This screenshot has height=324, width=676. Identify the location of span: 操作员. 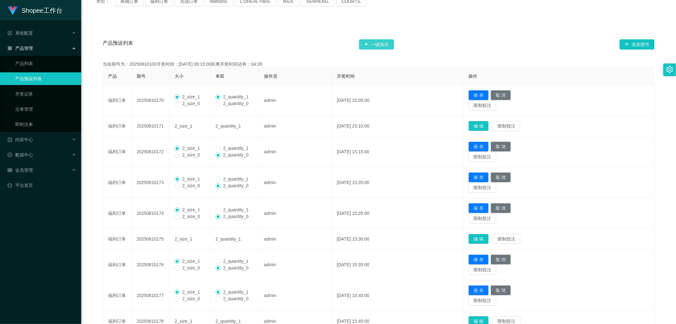
(271, 76).